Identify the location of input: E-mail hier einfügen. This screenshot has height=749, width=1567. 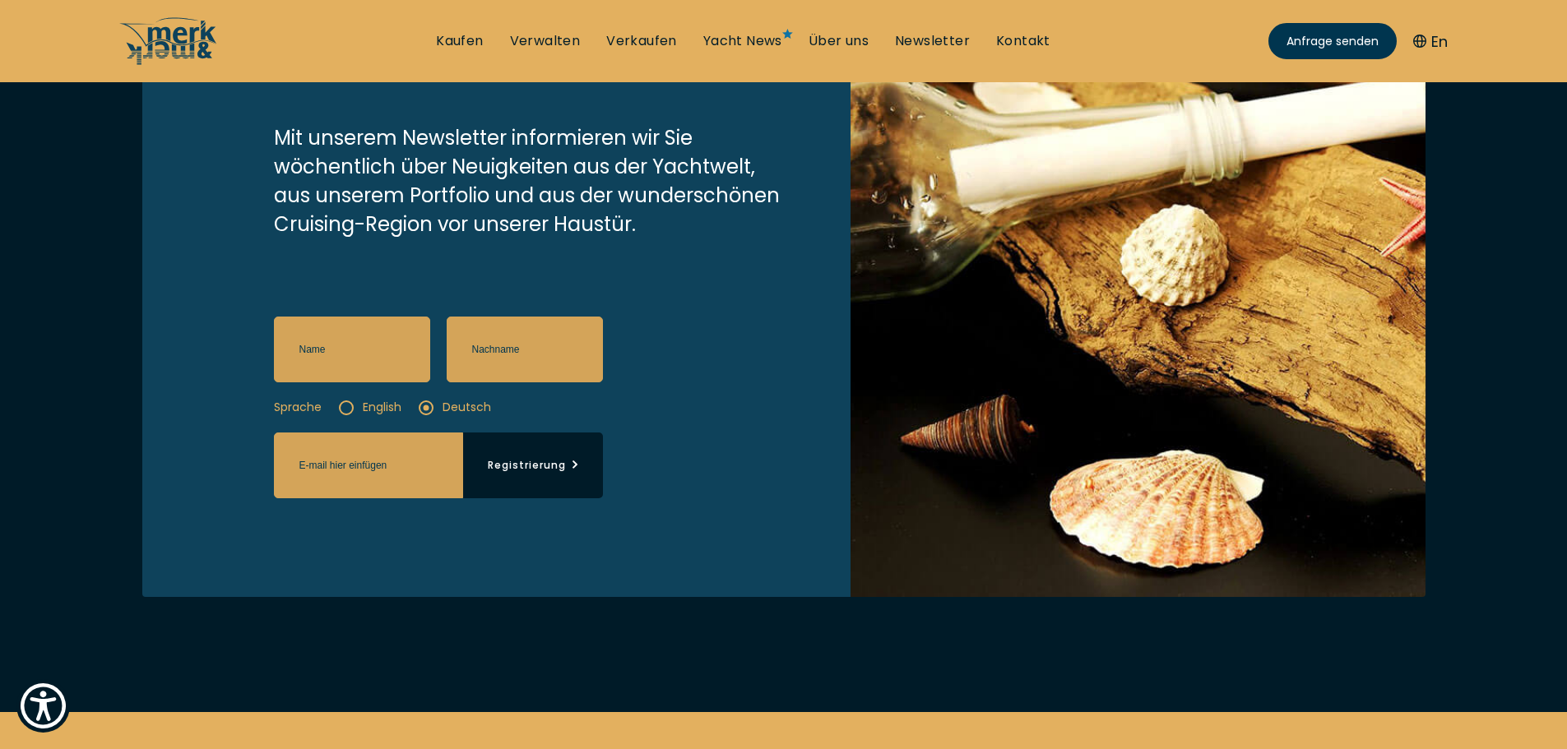
(369, 466).